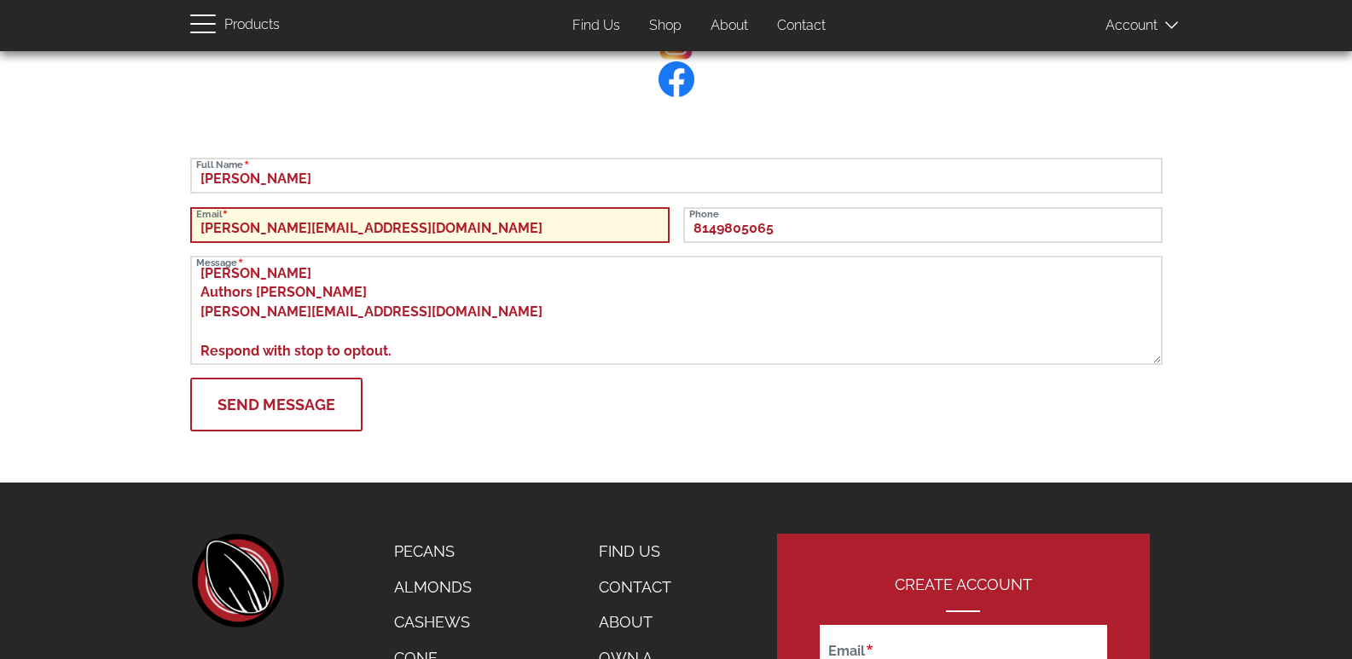 The height and width of the screenshot is (659, 1352). I want to click on h2: Create Account, so click(963, 594).